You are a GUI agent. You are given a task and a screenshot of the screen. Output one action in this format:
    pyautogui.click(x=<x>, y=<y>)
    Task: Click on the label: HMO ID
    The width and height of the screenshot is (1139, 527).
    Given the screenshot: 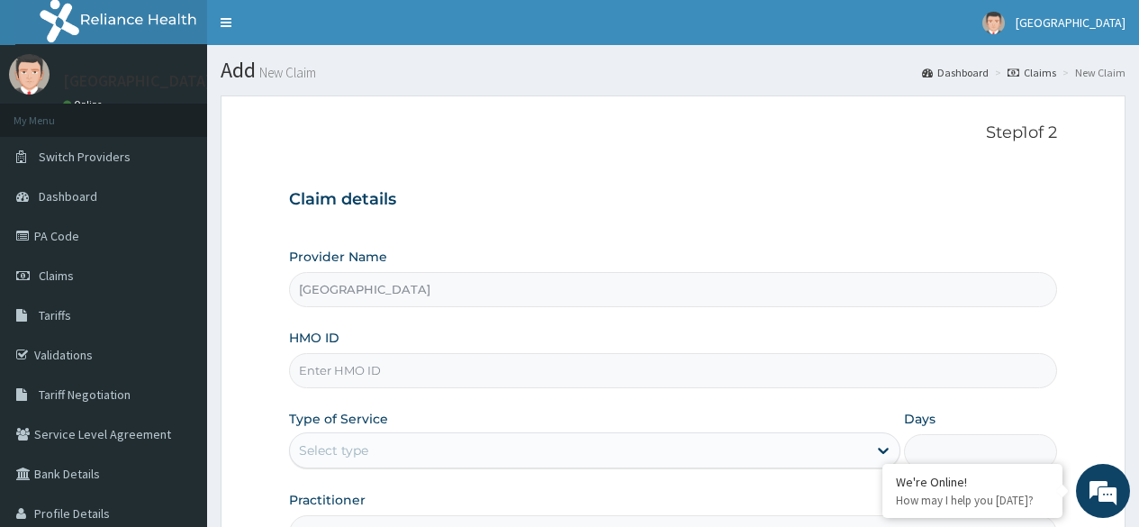 What is the action you would take?
    pyautogui.click(x=314, y=338)
    